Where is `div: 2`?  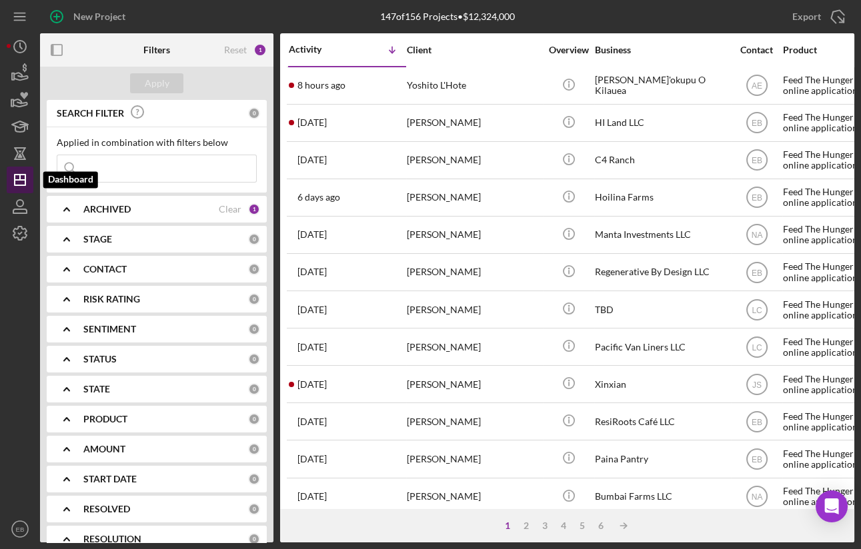
div: 2 is located at coordinates (526, 526).